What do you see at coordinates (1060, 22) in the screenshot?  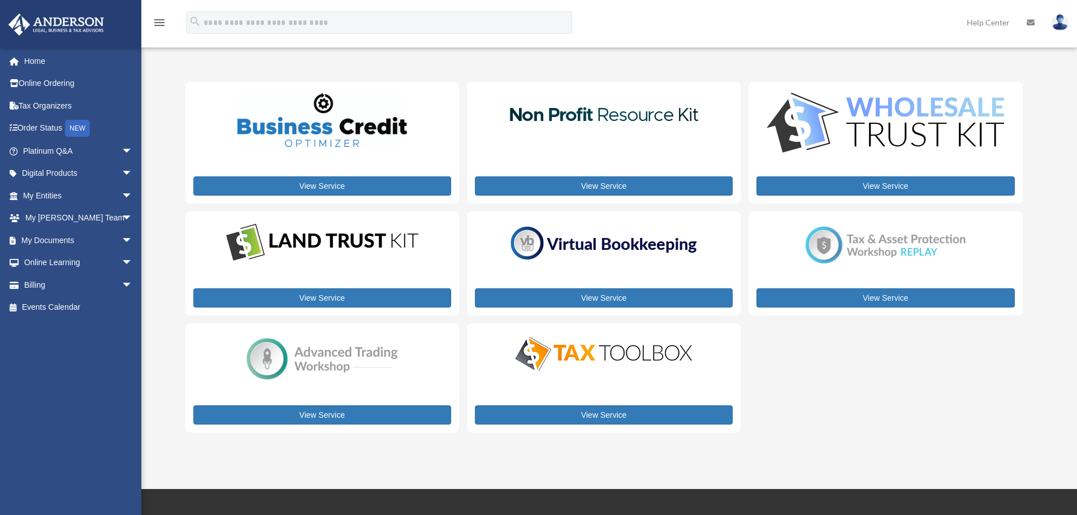 I see `img: User Pic` at bounding box center [1060, 22].